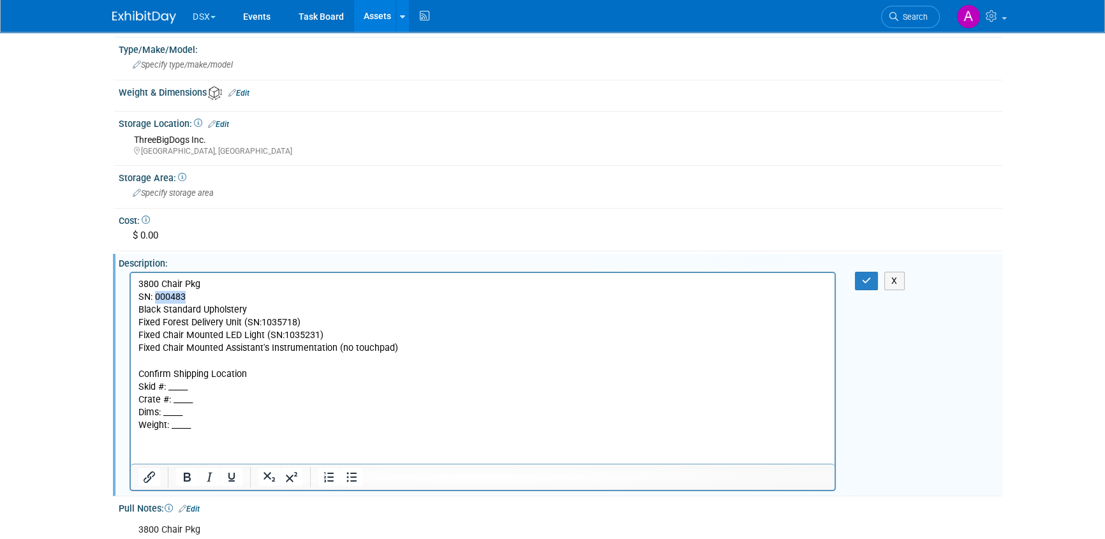  Describe the element at coordinates (144, 17) in the screenshot. I see `img: ExhibitDay` at that location.